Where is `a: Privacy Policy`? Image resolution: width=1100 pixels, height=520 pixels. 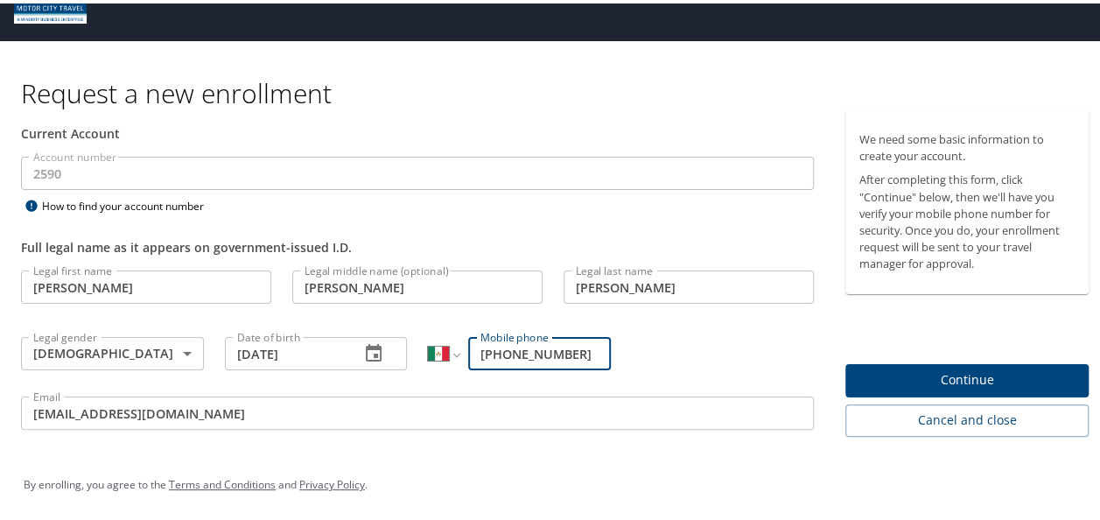
a: Privacy Policy is located at coordinates (332, 481).